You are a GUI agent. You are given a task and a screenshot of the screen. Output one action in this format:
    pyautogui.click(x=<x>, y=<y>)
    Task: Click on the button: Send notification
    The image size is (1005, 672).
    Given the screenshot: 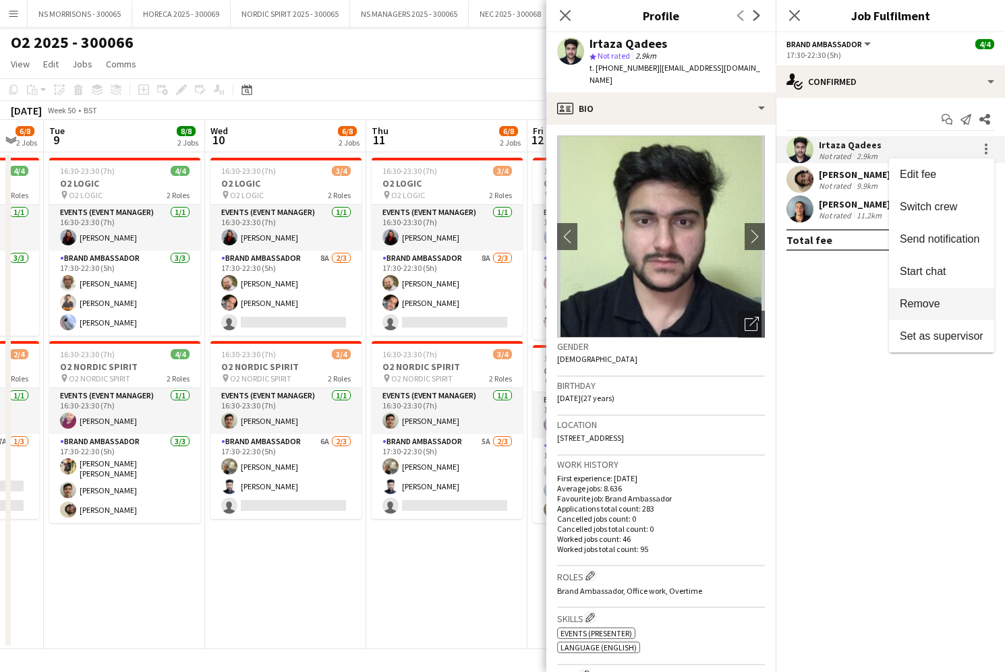 What is the action you would take?
    pyautogui.click(x=942, y=239)
    